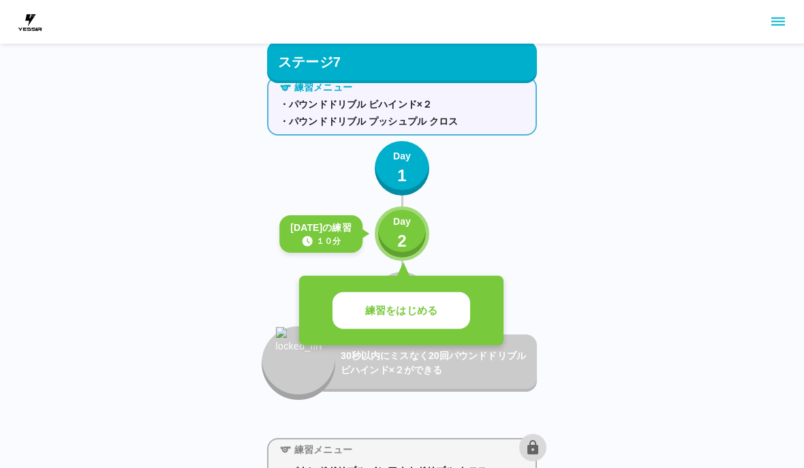 This screenshot has height=468, width=804. What do you see at coordinates (778, 22) in the screenshot?
I see `button: sidemenu` at bounding box center [778, 22].